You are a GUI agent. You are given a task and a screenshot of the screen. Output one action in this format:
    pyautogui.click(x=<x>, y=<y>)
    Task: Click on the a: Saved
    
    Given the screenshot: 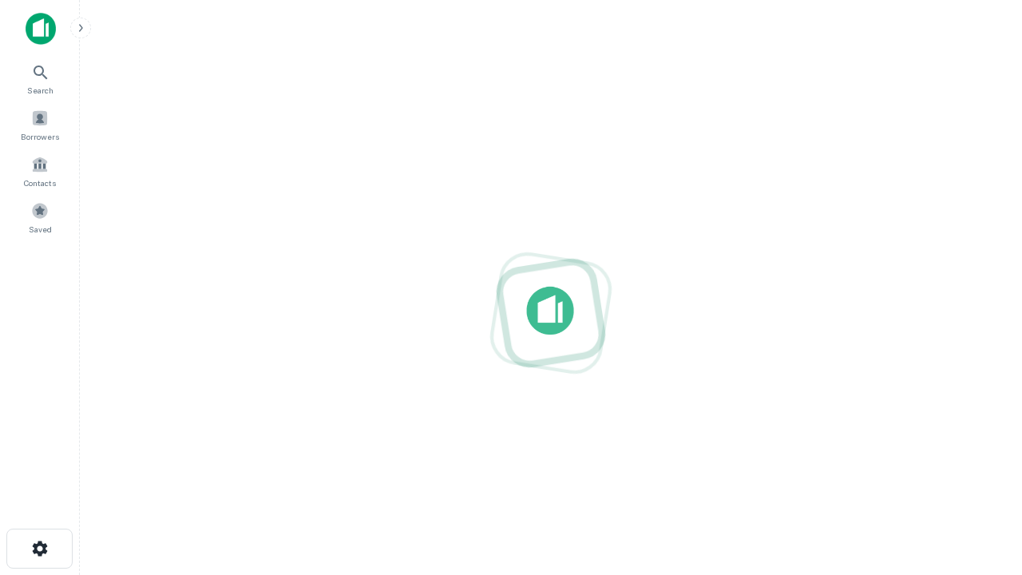 What is the action you would take?
    pyautogui.click(x=40, y=217)
    